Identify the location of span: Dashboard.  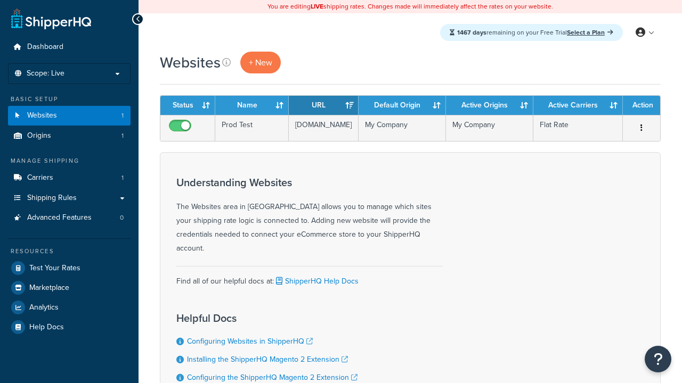
(45, 47).